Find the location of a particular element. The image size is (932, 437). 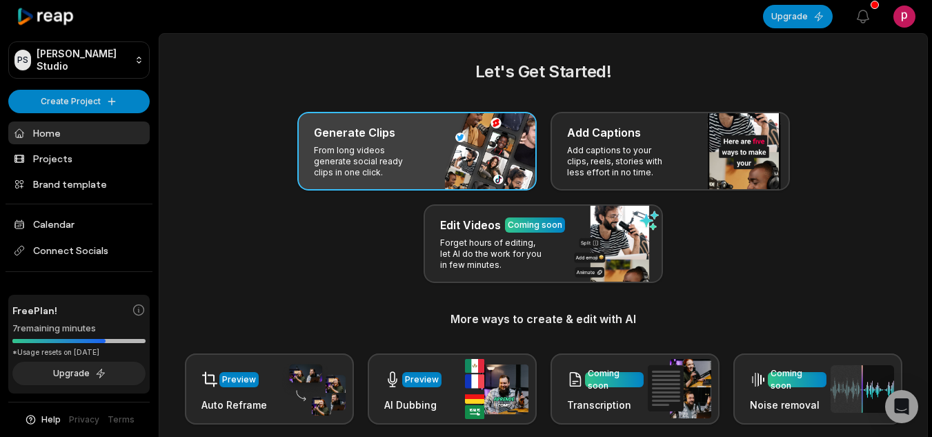

a: Projects is located at coordinates (79, 158).